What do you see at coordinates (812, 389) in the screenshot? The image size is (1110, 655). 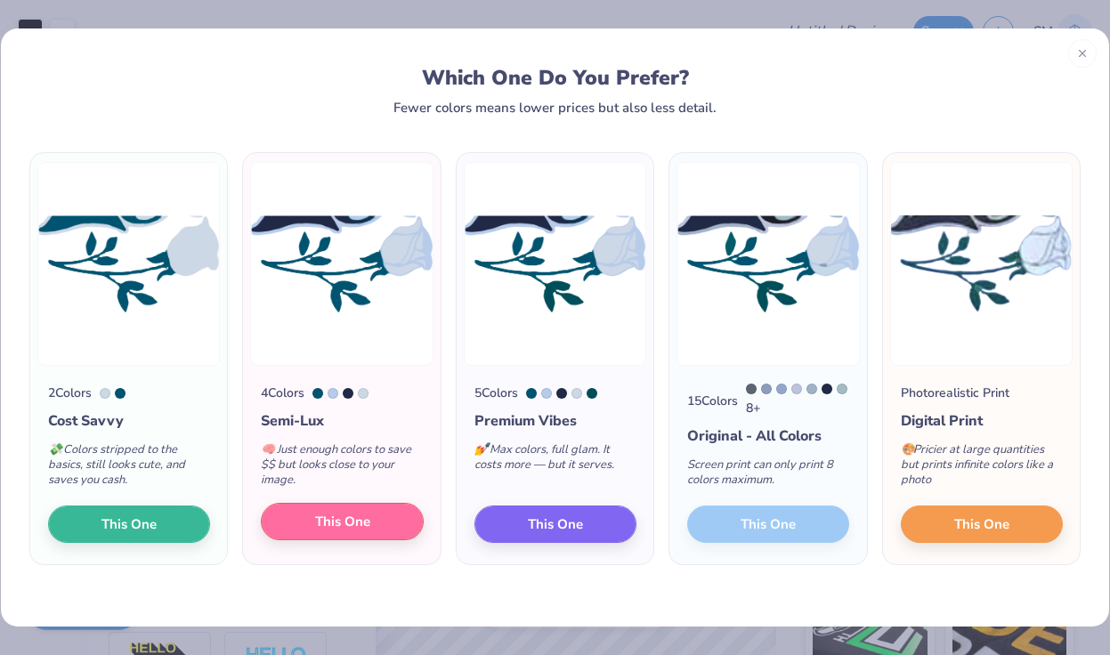 I see `div: 536 C` at bounding box center [812, 389].